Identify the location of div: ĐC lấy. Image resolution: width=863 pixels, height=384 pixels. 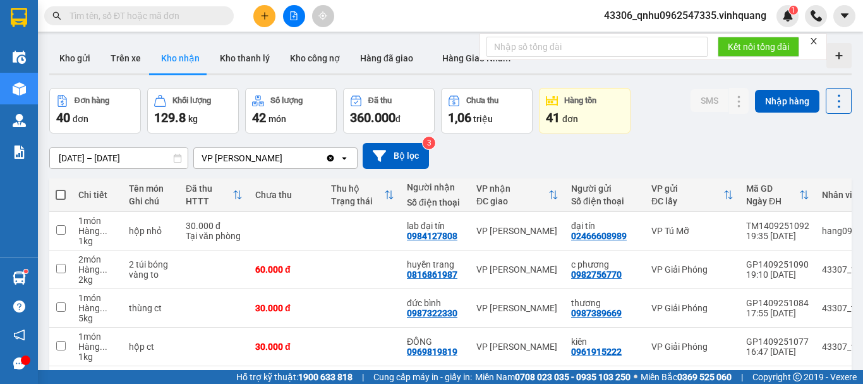
(688, 201).